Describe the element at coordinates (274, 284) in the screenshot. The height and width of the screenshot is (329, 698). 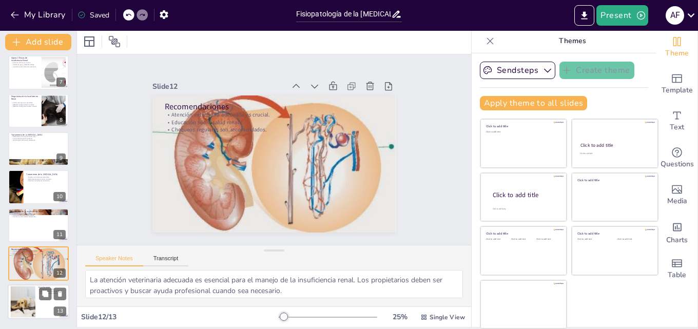
I see `textarea: La atención veterinaria adecuada es esencial para el manejo de la insuficiencia renal. Los propie...` at that location.